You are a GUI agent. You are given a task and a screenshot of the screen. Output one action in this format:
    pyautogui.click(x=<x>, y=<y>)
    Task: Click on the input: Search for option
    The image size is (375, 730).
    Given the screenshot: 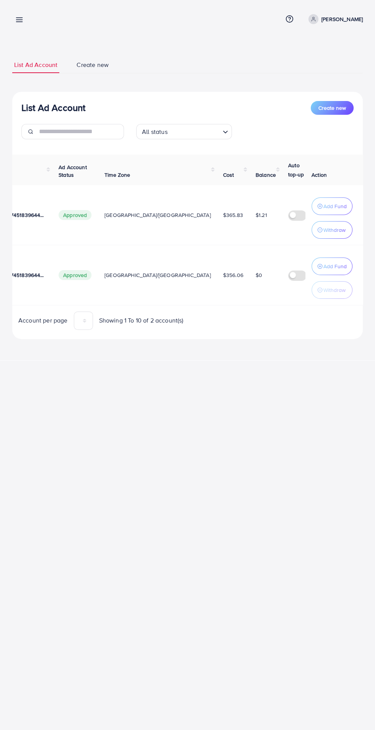 What is the action you would take?
    pyautogui.click(x=195, y=131)
    